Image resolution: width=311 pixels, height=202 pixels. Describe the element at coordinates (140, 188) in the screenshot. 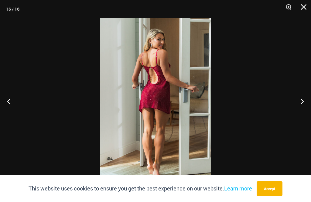

I see `p: This website uses cookies to ensure you get the best experience on our website.` at that location.